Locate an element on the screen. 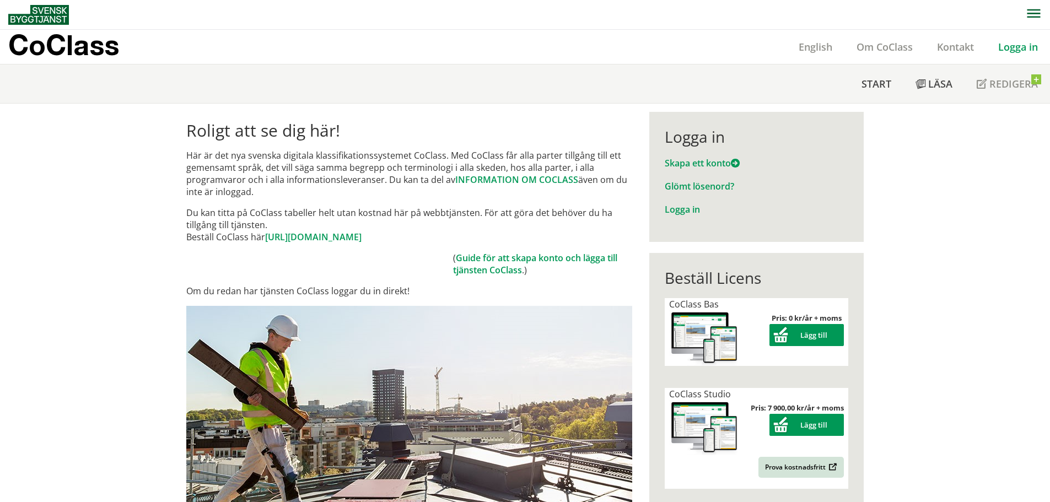  strong: Pris: 0 kr/år + moms is located at coordinates (806, 318).